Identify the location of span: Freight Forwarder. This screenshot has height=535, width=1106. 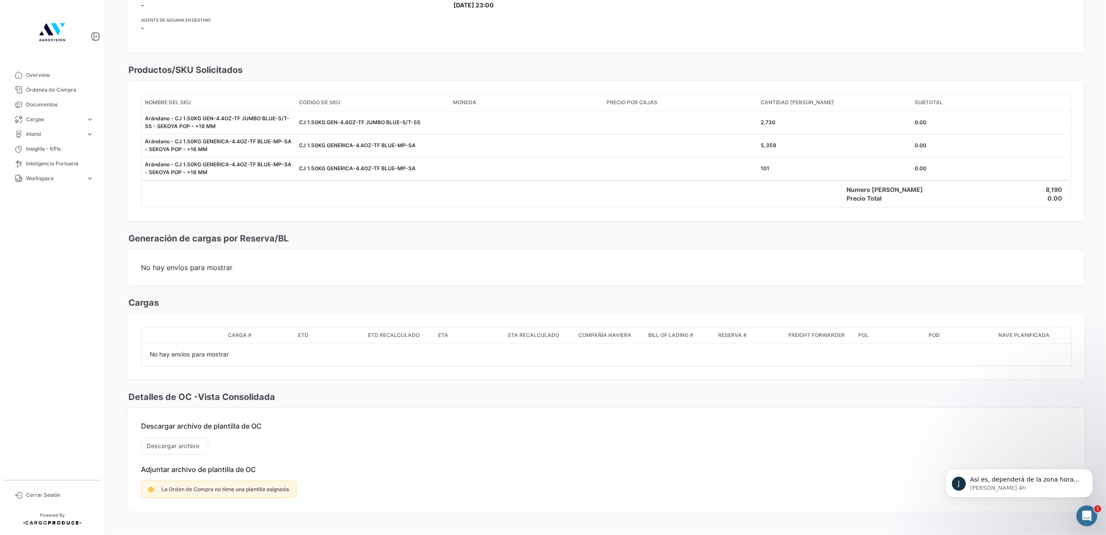
(817, 335).